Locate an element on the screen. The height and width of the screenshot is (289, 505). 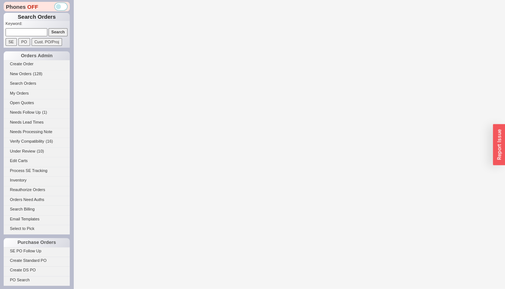
span: Verify Compatibility is located at coordinates (27, 141).